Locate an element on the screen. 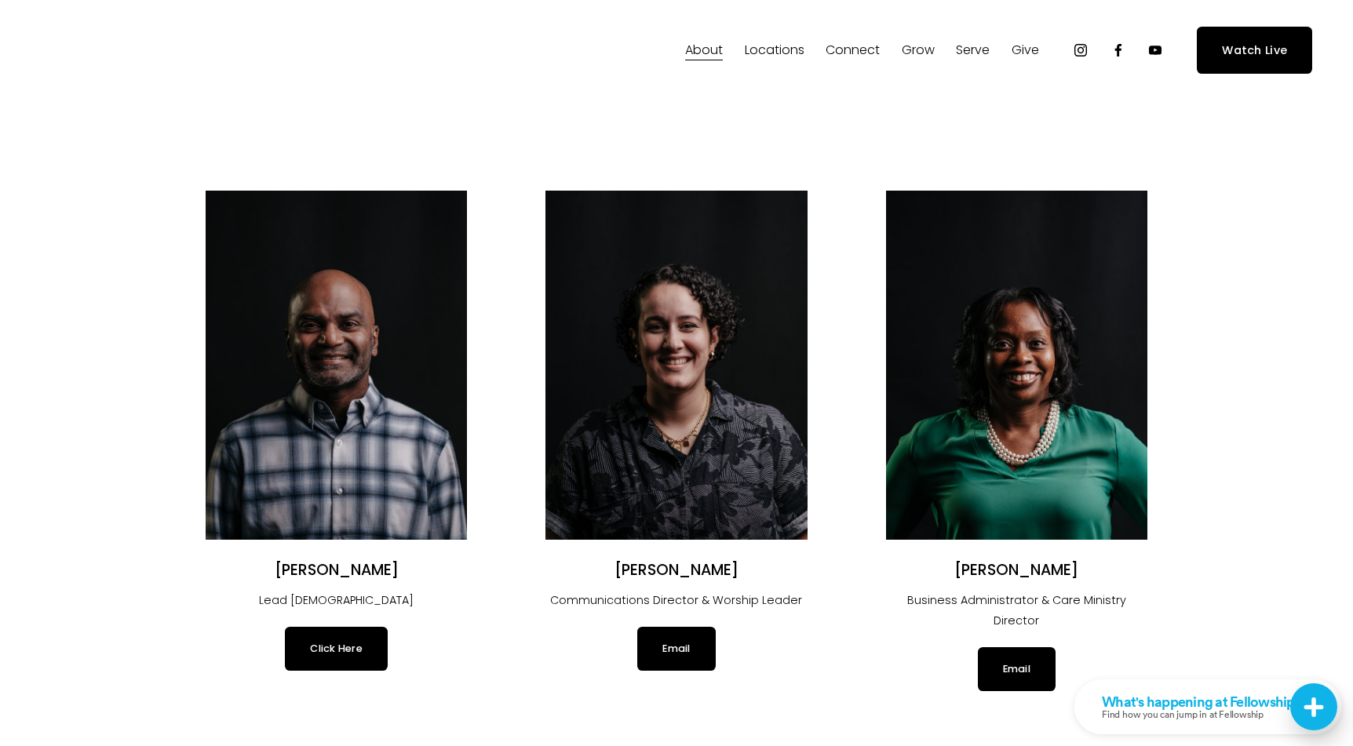 The image size is (1353, 746). a: Facebook is located at coordinates (1118, 50).